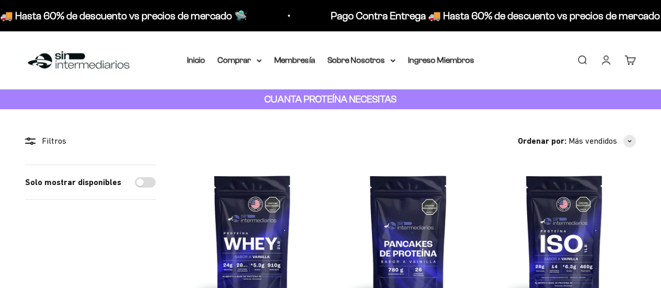 The width and height of the screenshot is (661, 288). Describe the element at coordinates (542, 141) in the screenshot. I see `span: Ordenar por:` at that location.